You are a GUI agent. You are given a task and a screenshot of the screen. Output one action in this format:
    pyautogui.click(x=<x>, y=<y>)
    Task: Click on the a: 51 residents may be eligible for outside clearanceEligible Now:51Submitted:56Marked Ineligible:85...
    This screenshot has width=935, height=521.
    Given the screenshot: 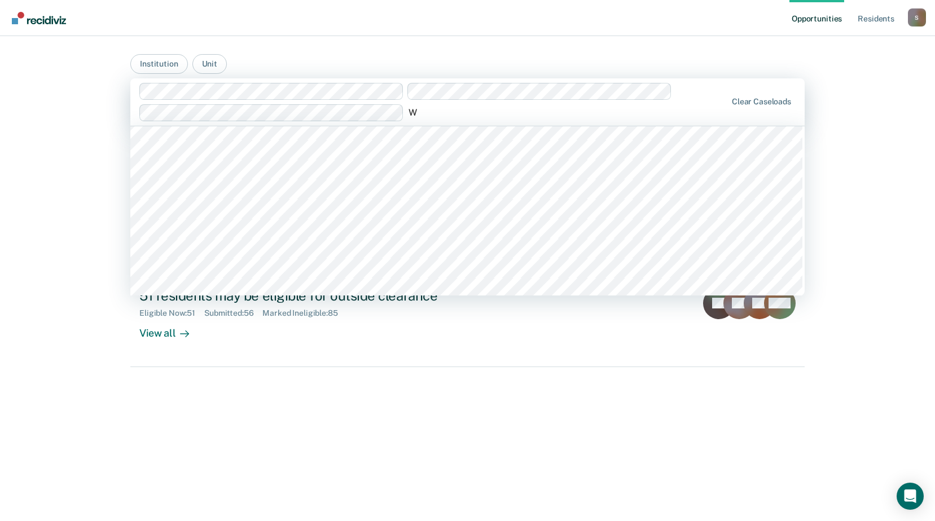 What is the action you would take?
    pyautogui.click(x=467, y=323)
    